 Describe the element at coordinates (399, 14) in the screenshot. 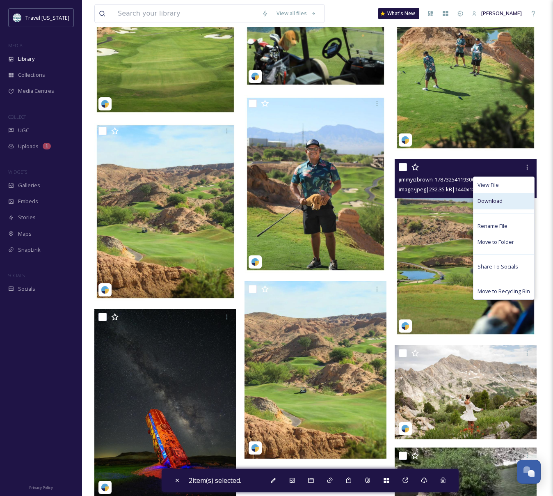

I see `div: What's New` at that location.